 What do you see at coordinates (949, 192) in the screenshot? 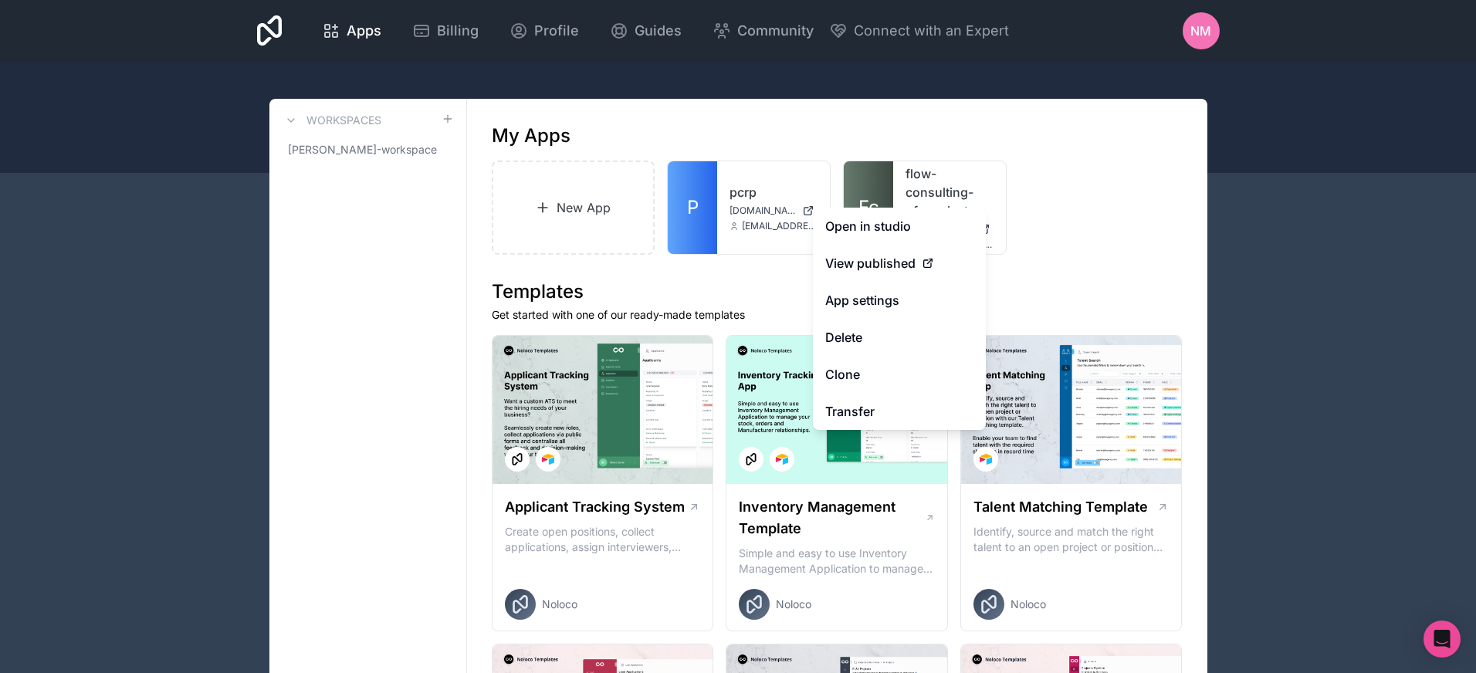
I see `a: flow-consulting-pfr-project` at bounding box center [949, 192].